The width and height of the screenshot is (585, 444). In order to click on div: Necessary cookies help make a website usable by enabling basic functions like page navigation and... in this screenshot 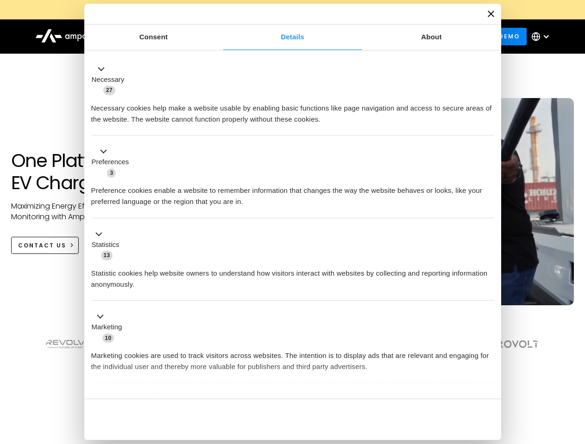, I will do `click(293, 110)`.